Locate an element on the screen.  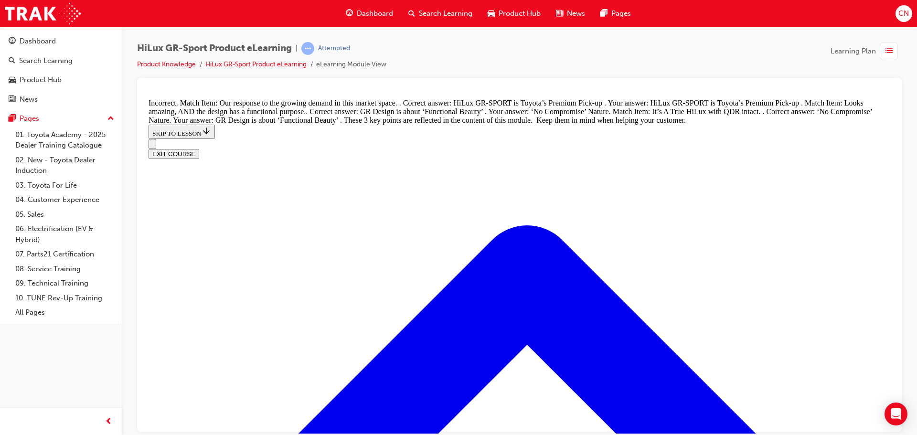
a: 08. Service Training is located at coordinates (64, 269).